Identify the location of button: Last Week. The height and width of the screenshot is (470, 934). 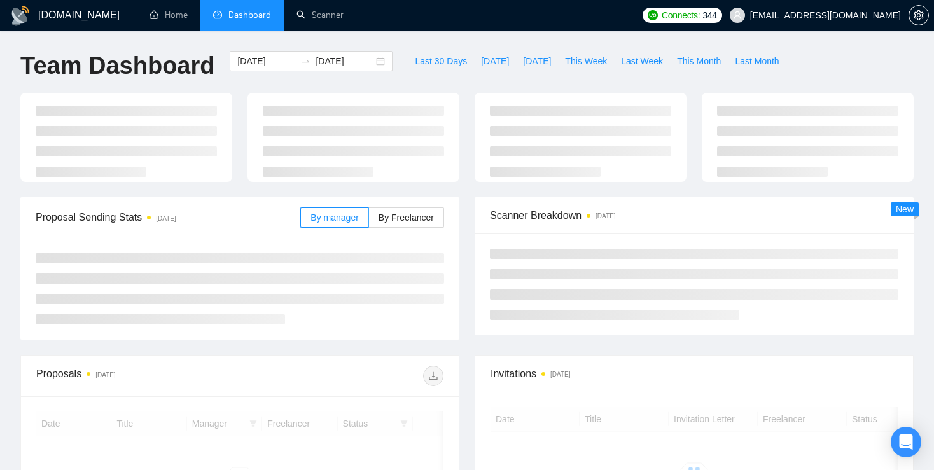
(642, 61).